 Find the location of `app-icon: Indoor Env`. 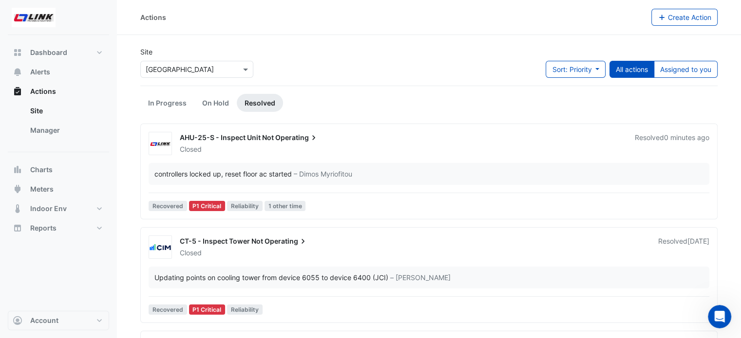

app-icon: Indoor Env is located at coordinates (18, 209).